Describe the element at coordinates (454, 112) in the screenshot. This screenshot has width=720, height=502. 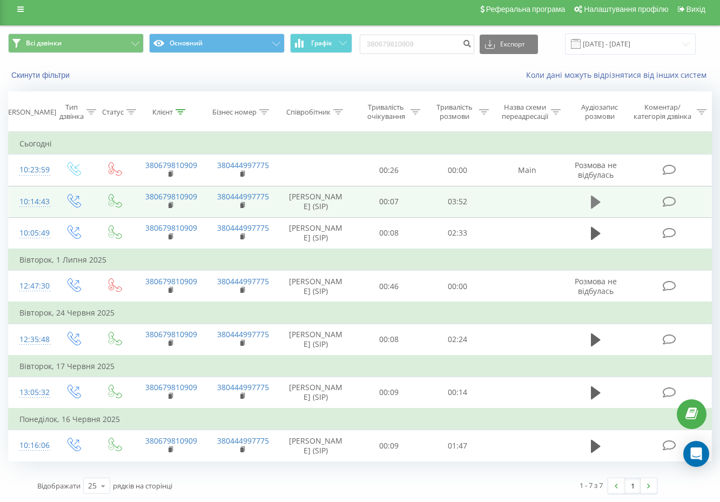
I see `div: Тривалість розмови` at that location.